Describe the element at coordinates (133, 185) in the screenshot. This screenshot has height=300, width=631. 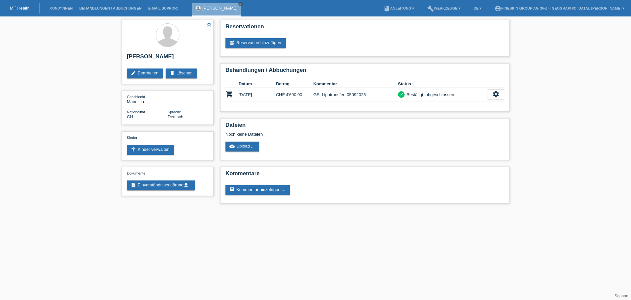
I see `i: description` at that location.